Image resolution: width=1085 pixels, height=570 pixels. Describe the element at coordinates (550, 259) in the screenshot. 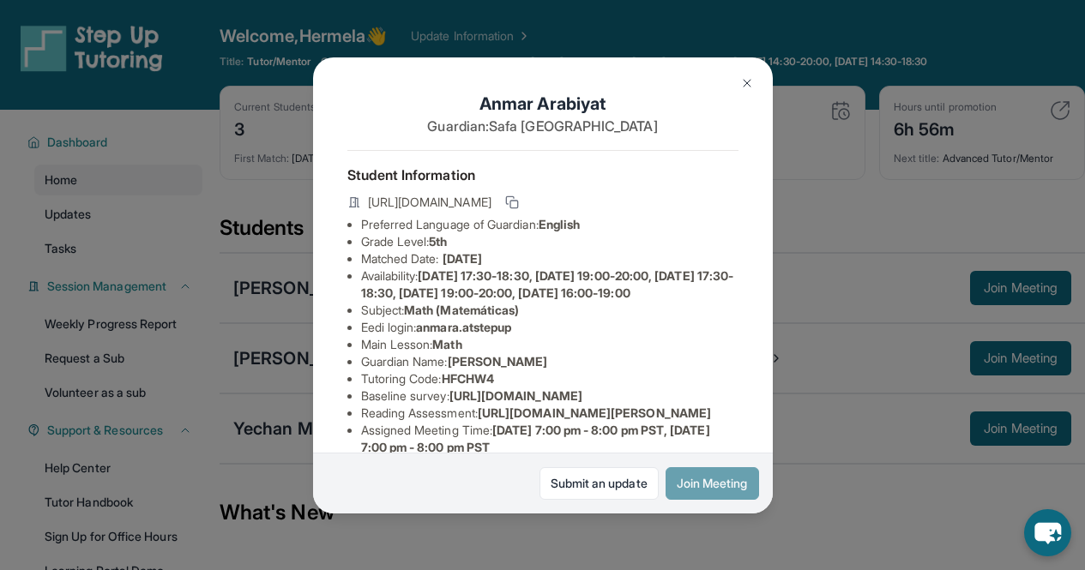

I see `li: Matched Date:` at that location.